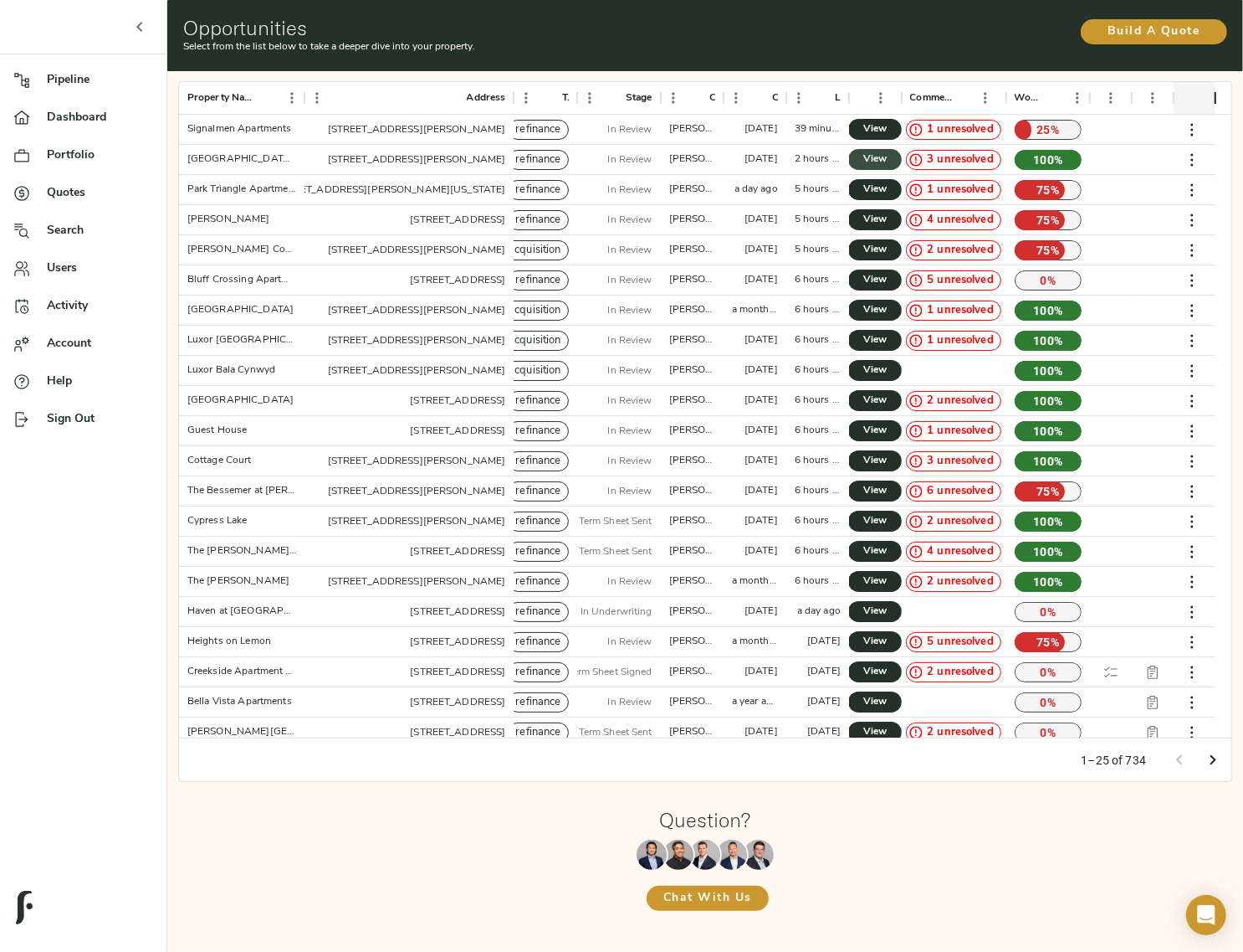  I want to click on p: Select from the list below to take a deeper dive into your property., so click(531, 47).